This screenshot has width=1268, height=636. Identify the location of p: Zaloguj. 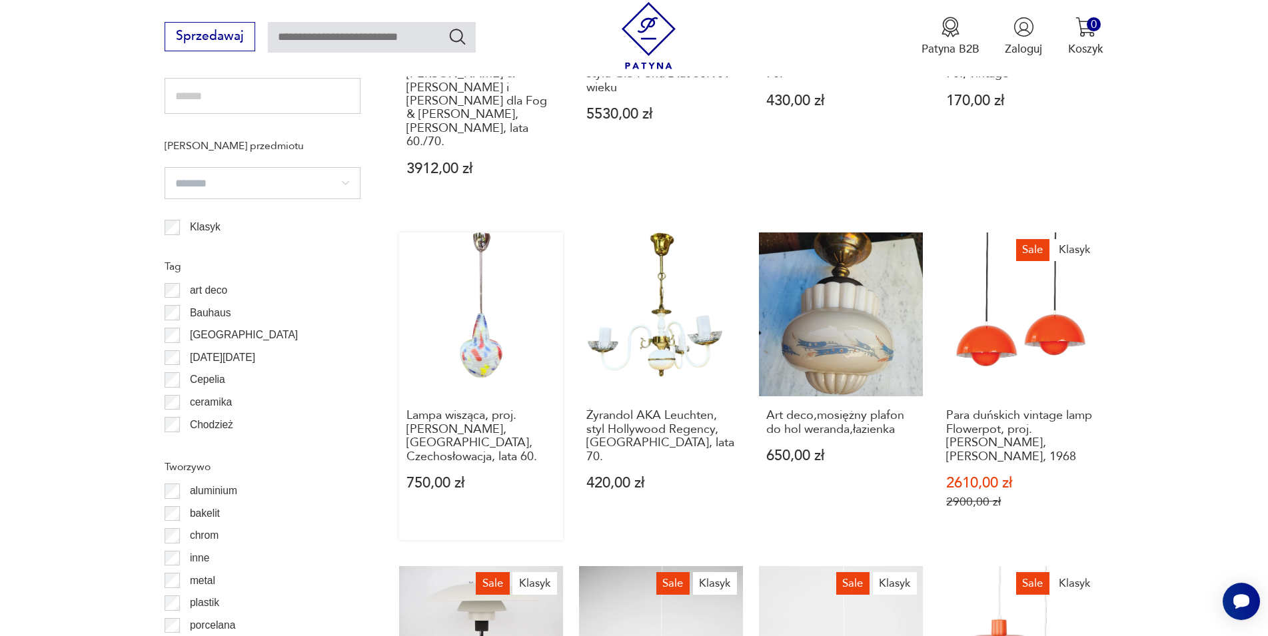
(1024, 49).